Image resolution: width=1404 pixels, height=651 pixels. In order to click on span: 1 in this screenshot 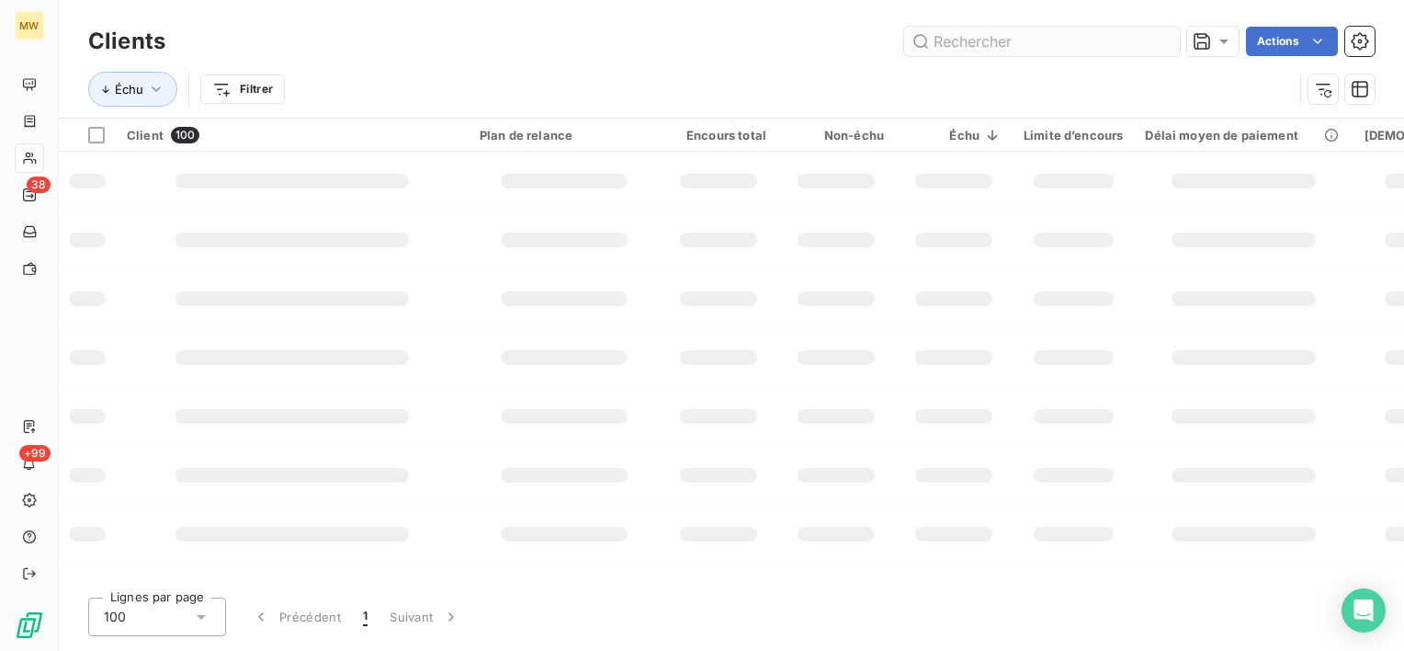, I will do `click(365, 617)`.